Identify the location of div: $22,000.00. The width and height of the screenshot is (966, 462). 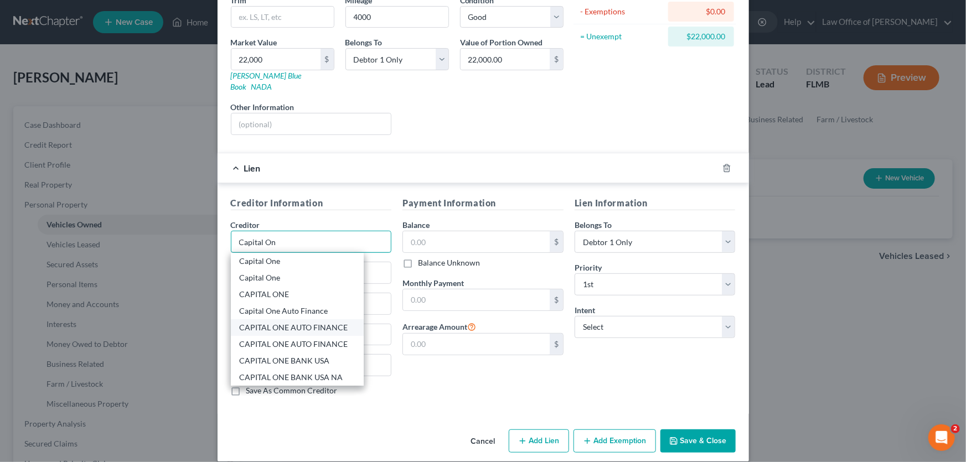
(701, 37).